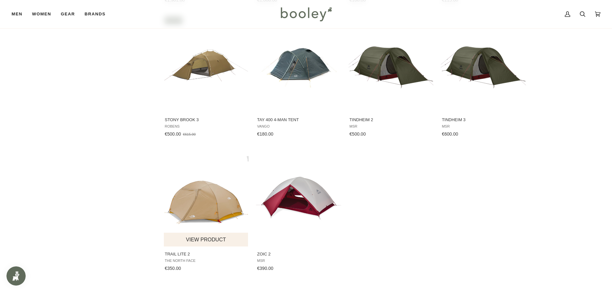  I want to click on span: Tindheim 3, so click(483, 120).